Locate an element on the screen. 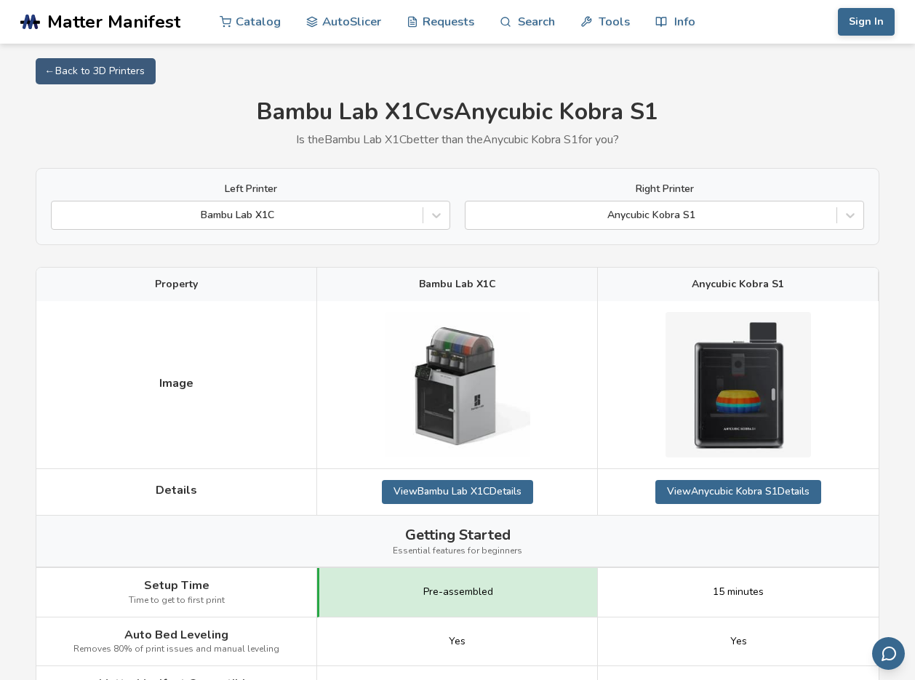 This screenshot has height=680, width=915. span: Getting Started is located at coordinates (457, 534).